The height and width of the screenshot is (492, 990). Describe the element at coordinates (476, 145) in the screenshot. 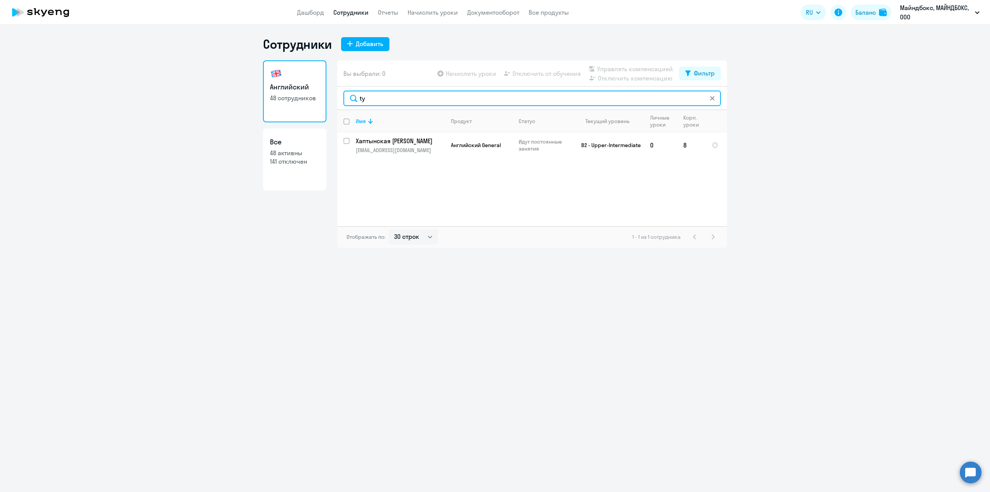

I see `span: Английский General` at that location.